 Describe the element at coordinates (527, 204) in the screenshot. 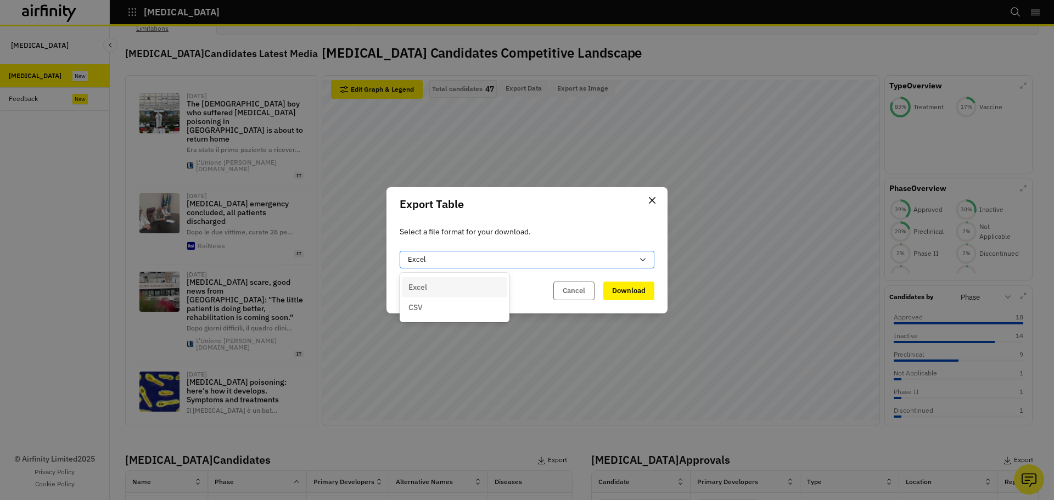

I see `header: Export Table` at that location.